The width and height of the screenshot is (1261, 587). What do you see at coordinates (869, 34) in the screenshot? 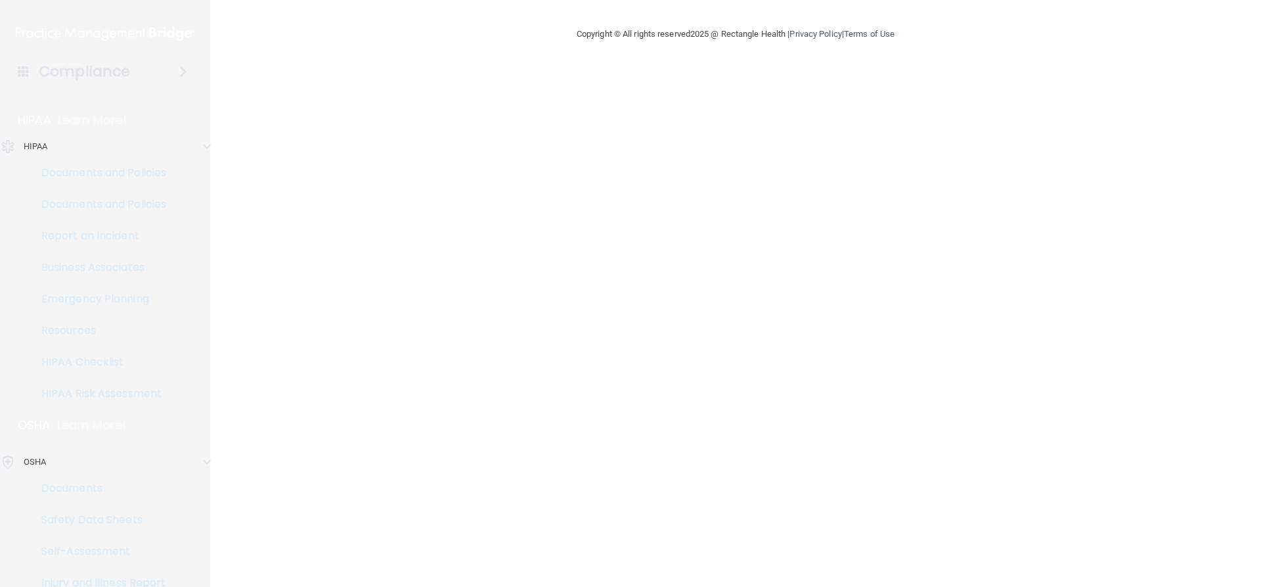
I see `a: Terms of Use` at bounding box center [869, 34].